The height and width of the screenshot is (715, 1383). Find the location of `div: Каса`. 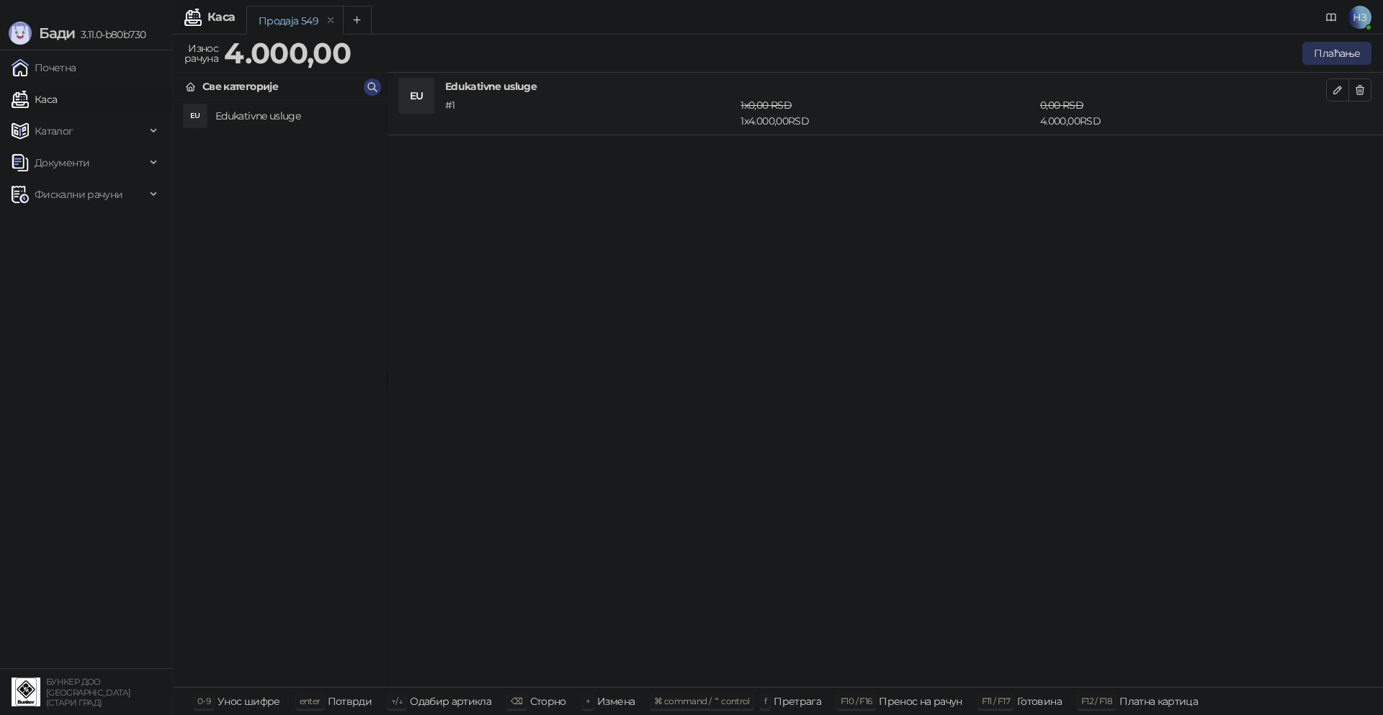

div: Каса is located at coordinates (221, 17).